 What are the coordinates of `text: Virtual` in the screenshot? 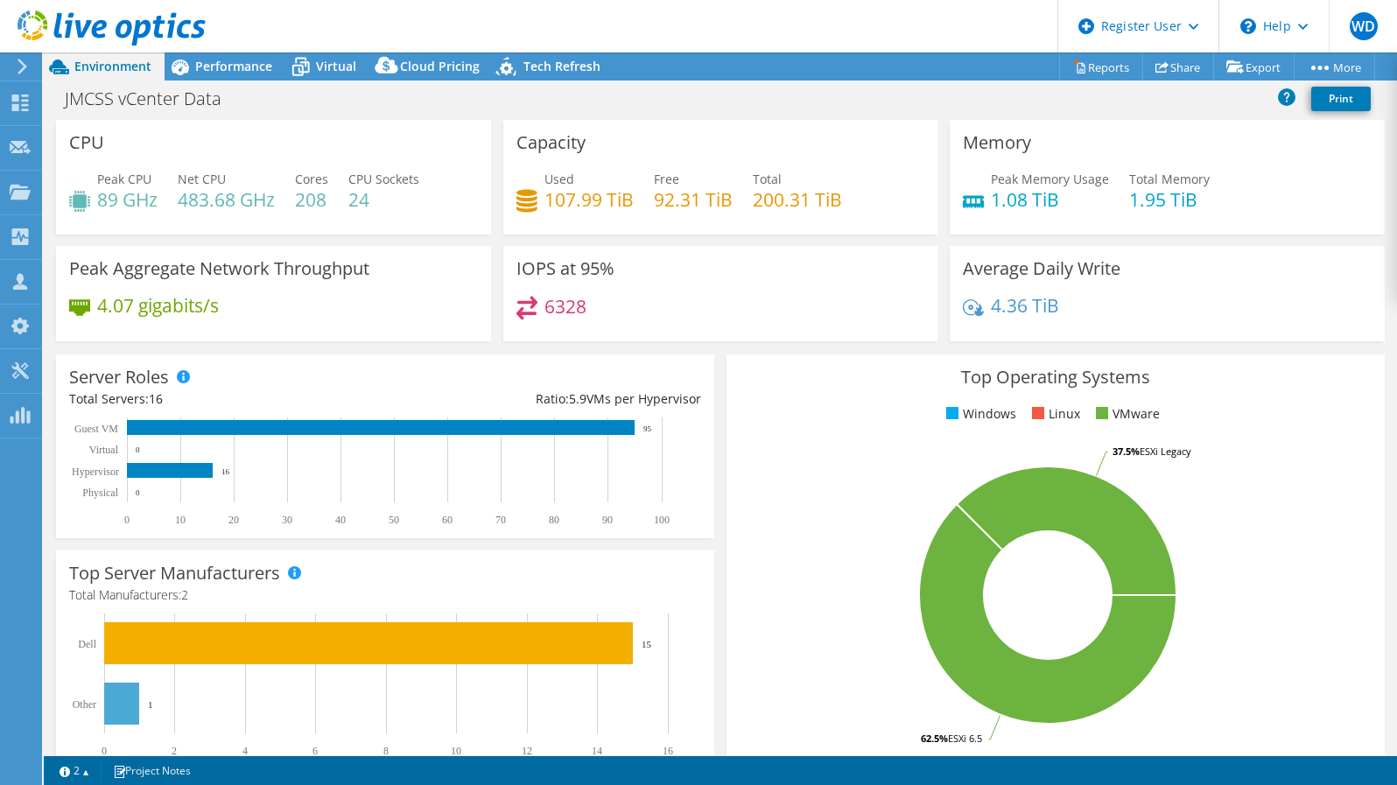 It's located at (104, 450).